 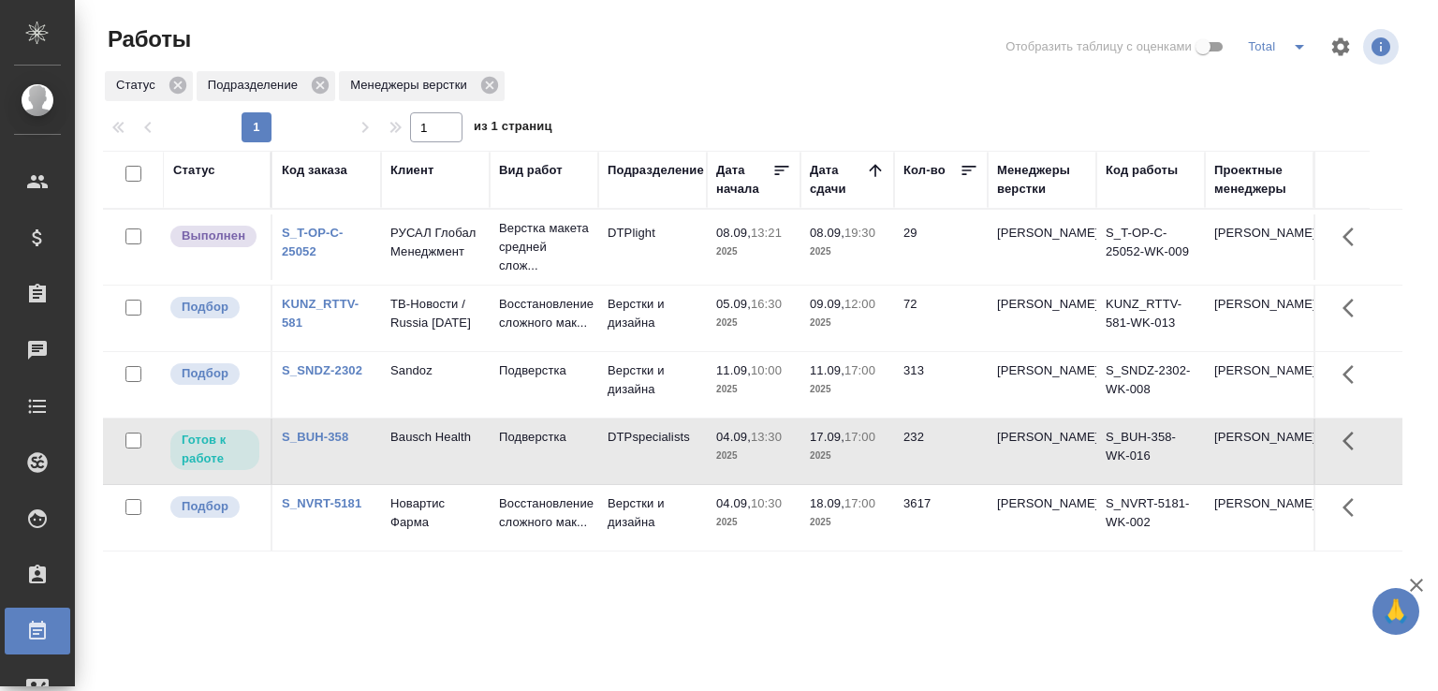 I want to click on td: 313, so click(x=941, y=385).